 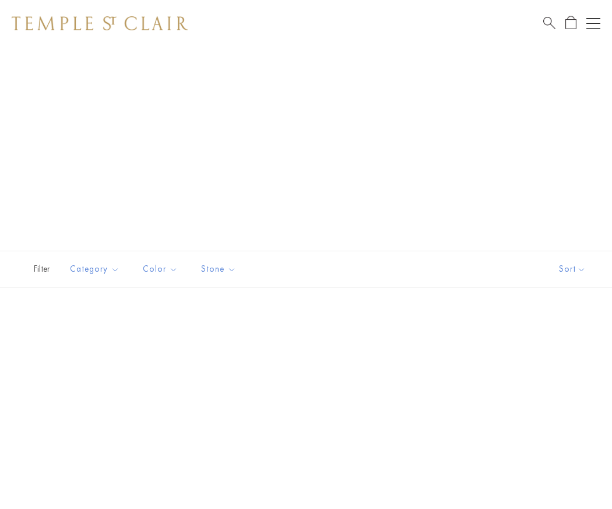 I want to click on a: Search, so click(x=549, y=23).